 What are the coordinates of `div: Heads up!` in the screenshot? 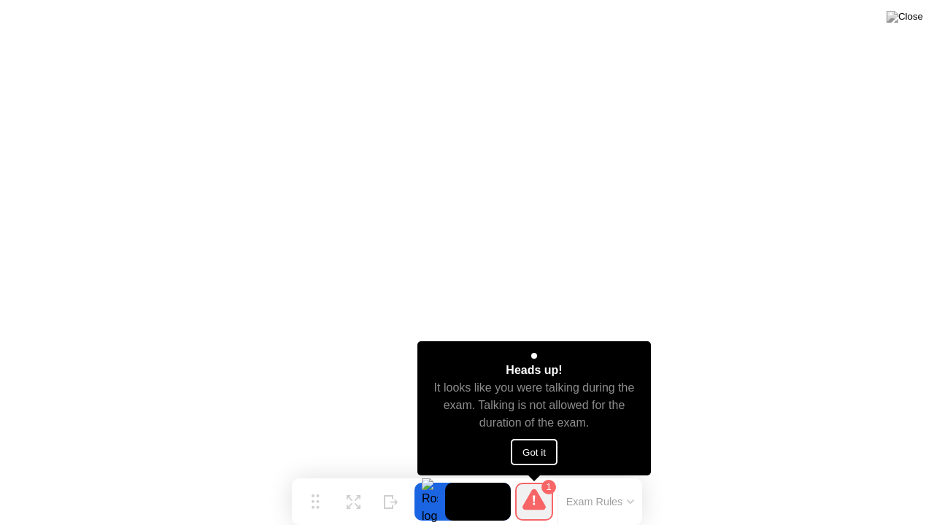 It's located at (533, 371).